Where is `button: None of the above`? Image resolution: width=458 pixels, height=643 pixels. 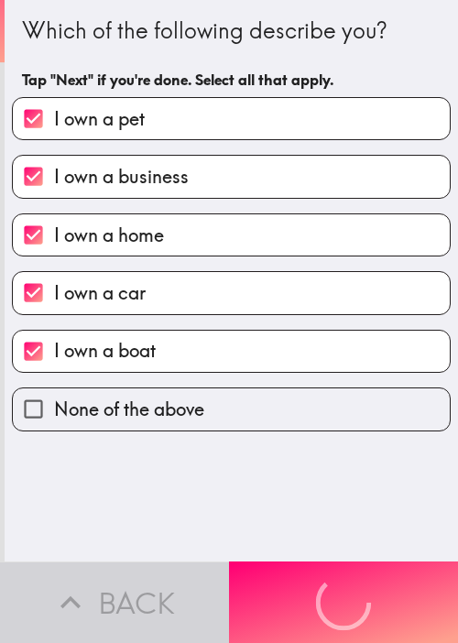 button: None of the above is located at coordinates (231, 409).